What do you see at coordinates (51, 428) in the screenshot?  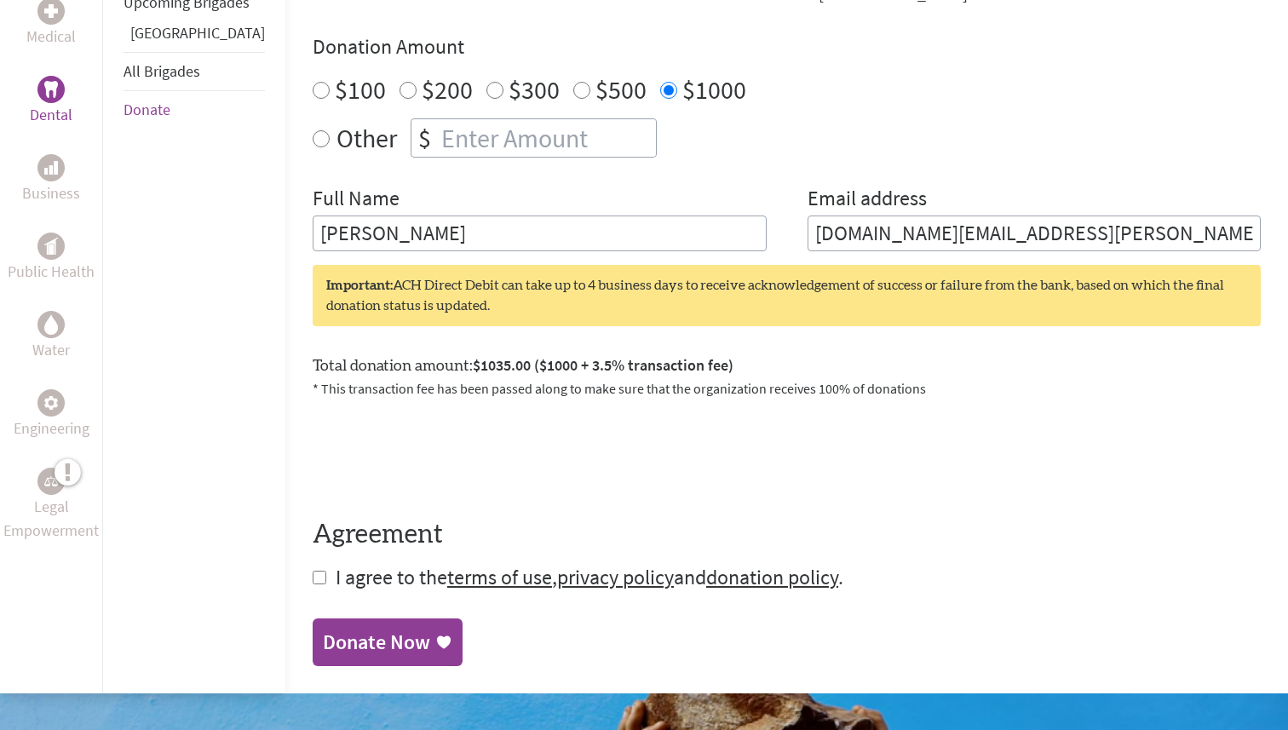 I see `p: Engineering` at bounding box center [51, 428].